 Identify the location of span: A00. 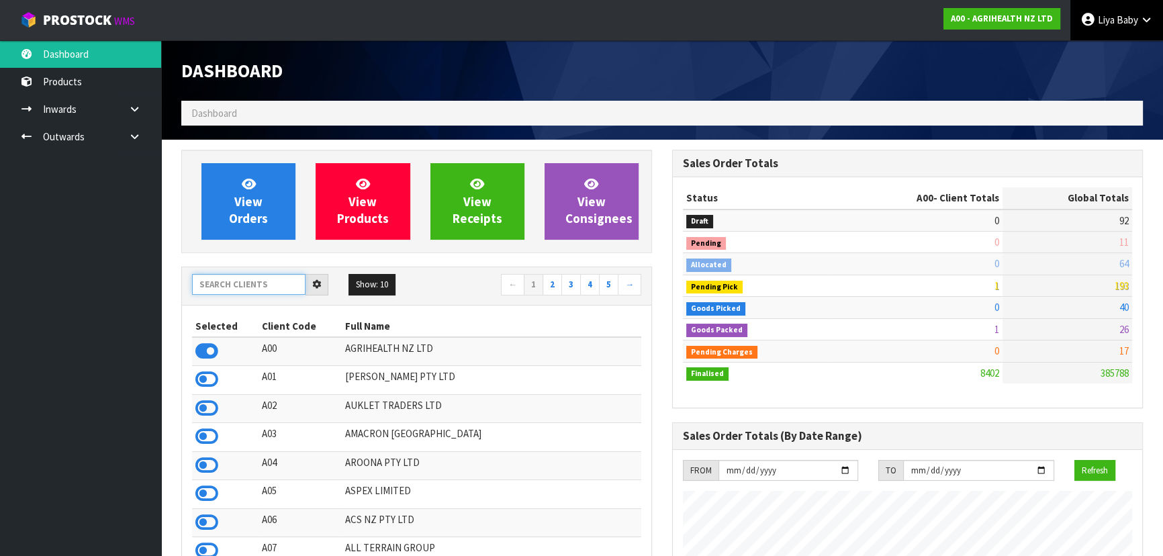
(924, 197).